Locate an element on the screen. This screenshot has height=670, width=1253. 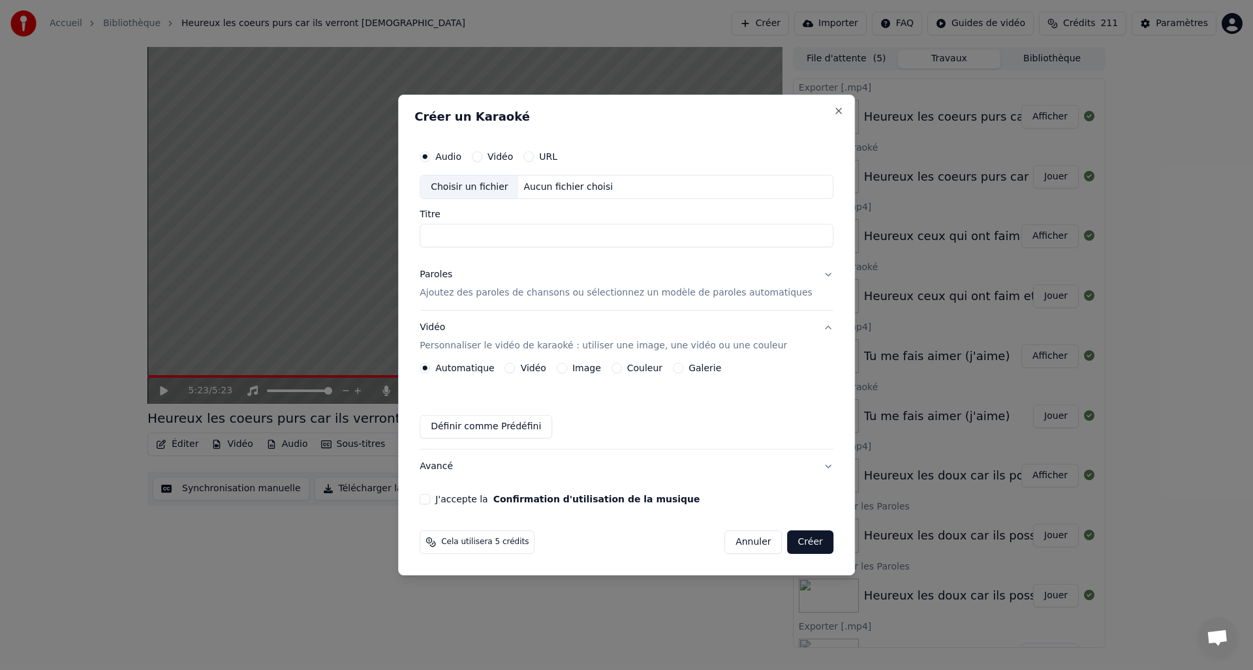
button: Annuler is located at coordinates (753, 542).